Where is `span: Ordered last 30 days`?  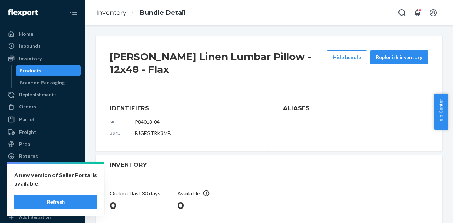 span: Ordered last 30 days is located at coordinates (135, 193).